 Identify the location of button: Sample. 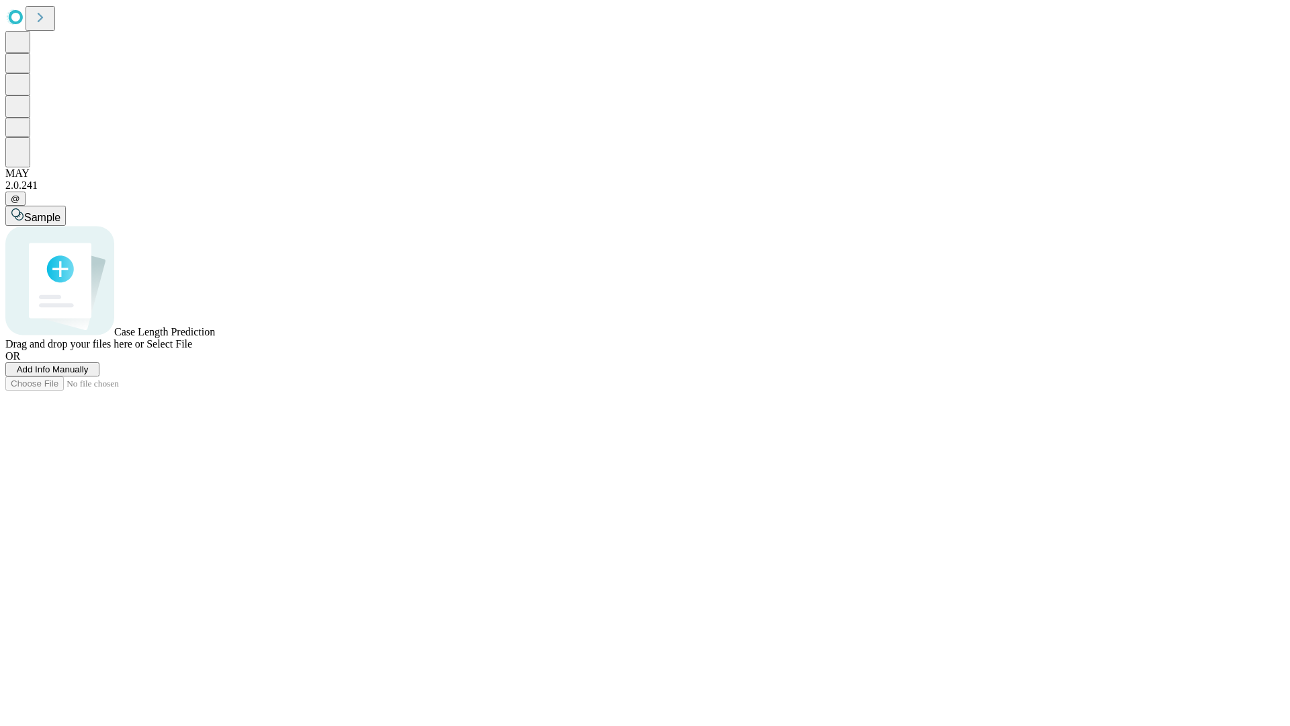
(36, 216).